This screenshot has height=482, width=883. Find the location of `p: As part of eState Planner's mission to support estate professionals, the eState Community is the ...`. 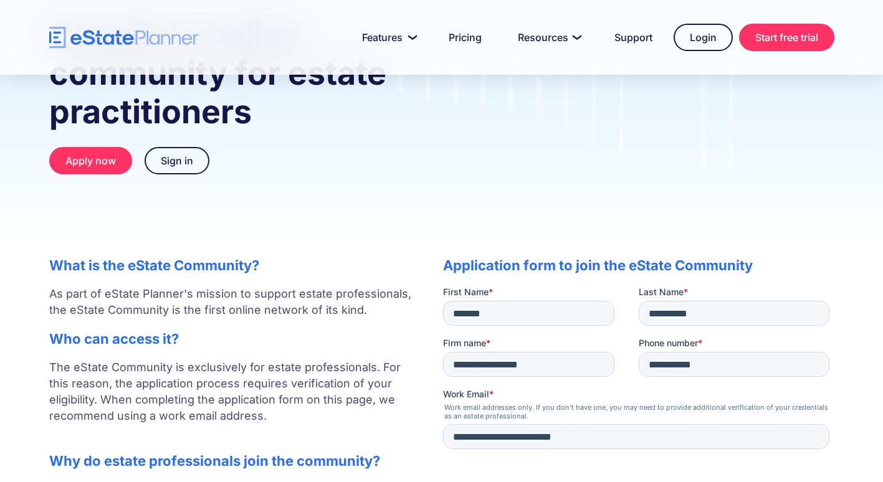

p: As part of eState Planner's mission to support estate professionals, the eState Community is the ... is located at coordinates (234, 302).